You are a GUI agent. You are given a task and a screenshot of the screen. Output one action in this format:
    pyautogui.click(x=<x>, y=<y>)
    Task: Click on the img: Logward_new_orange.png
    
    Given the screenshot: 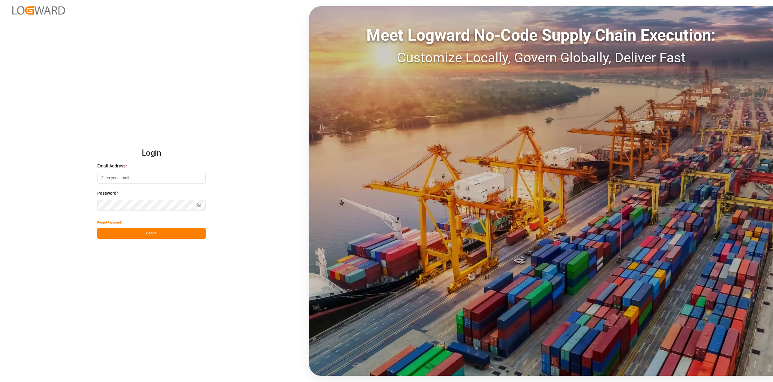 What is the action you would take?
    pyautogui.click(x=39, y=10)
    